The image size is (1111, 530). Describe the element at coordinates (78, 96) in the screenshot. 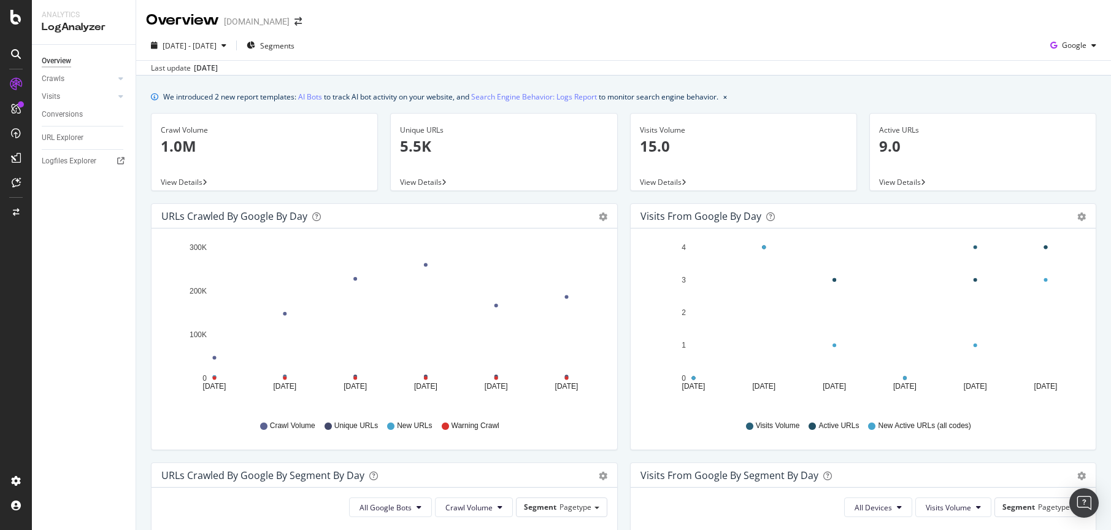

I see `a: Visits` at that location.